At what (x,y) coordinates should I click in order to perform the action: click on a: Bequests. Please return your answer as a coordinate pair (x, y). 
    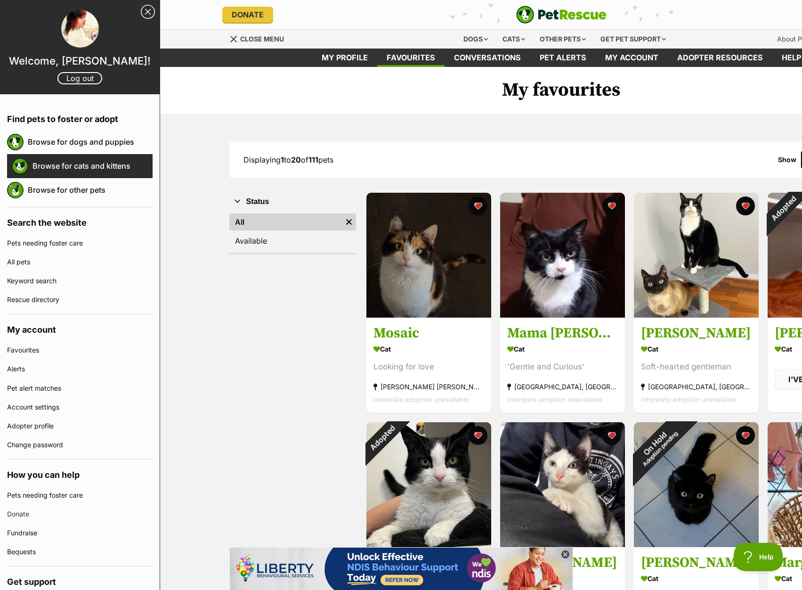
    Looking at the image, I should click on (80, 551).